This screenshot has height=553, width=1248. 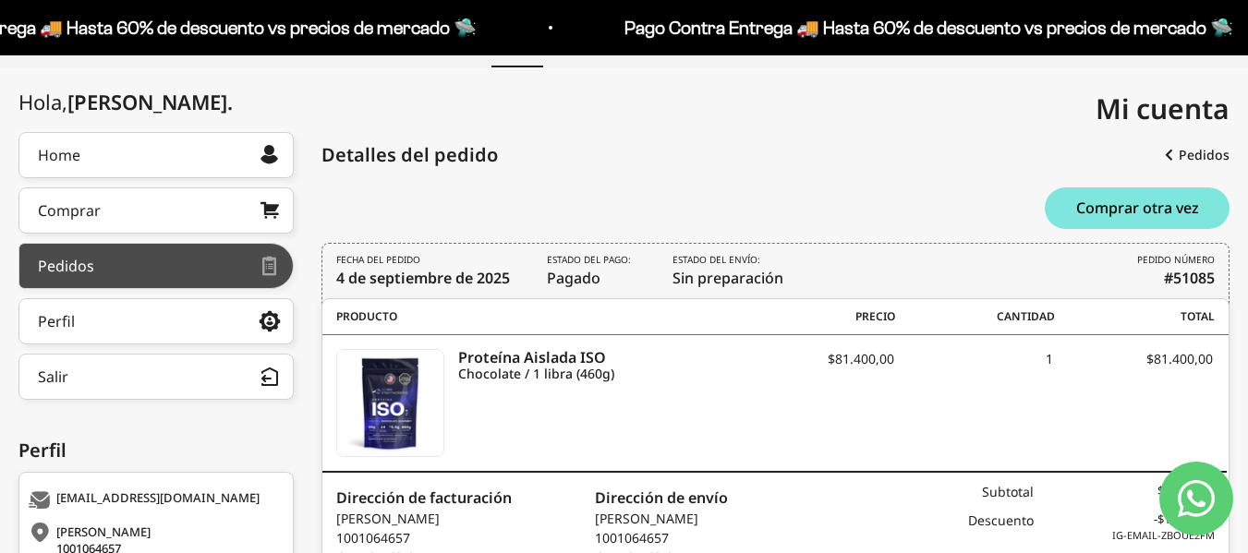 What do you see at coordinates (156, 377) in the screenshot?
I see `button: Salir` at bounding box center [156, 377].